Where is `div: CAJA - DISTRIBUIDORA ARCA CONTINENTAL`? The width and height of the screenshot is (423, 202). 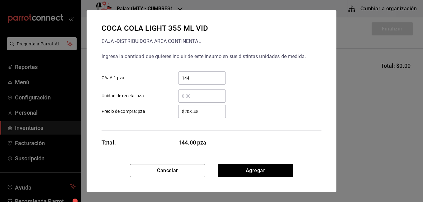
div: CAJA - DISTRIBUIDORA ARCA CONTINENTAL is located at coordinates (155, 41).